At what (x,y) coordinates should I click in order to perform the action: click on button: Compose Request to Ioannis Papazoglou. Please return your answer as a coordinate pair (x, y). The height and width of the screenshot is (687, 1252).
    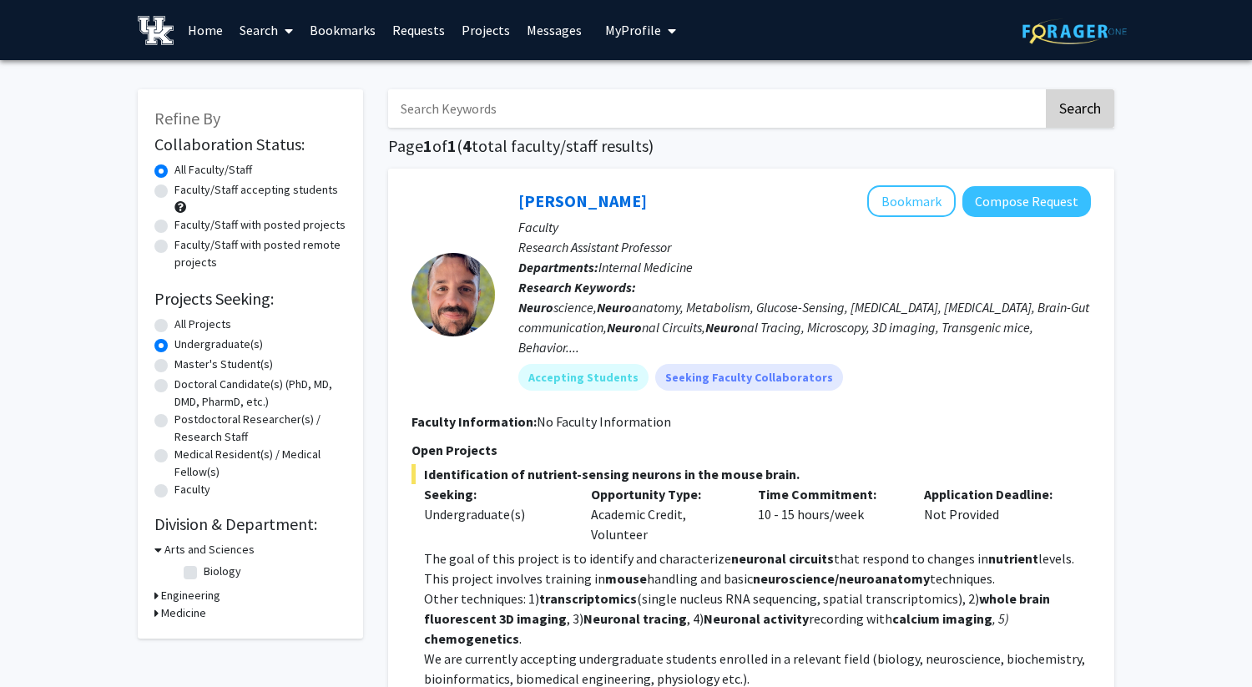
    Looking at the image, I should click on (1027, 201).